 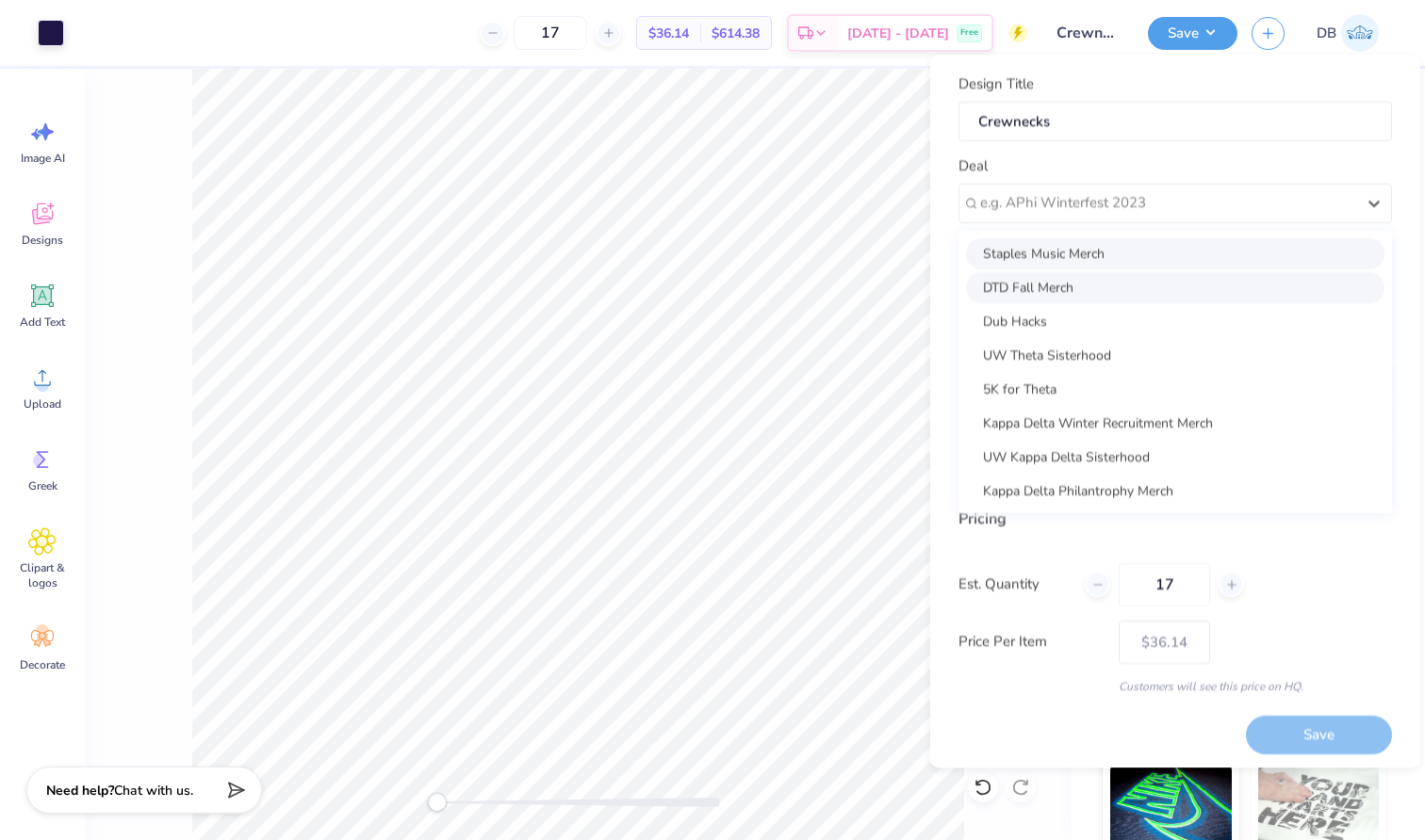 What do you see at coordinates (1192, 33) in the screenshot?
I see `button: Save` at bounding box center [1192, 33].